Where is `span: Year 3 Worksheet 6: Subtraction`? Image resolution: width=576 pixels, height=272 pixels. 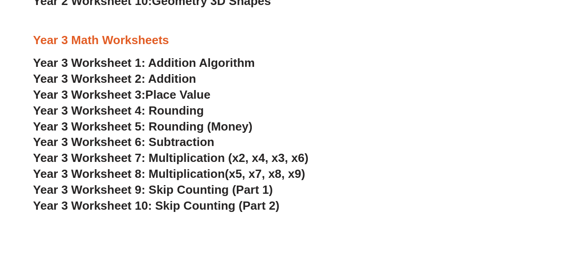
span: Year 3 Worksheet 6: Subtraction is located at coordinates (124, 142).